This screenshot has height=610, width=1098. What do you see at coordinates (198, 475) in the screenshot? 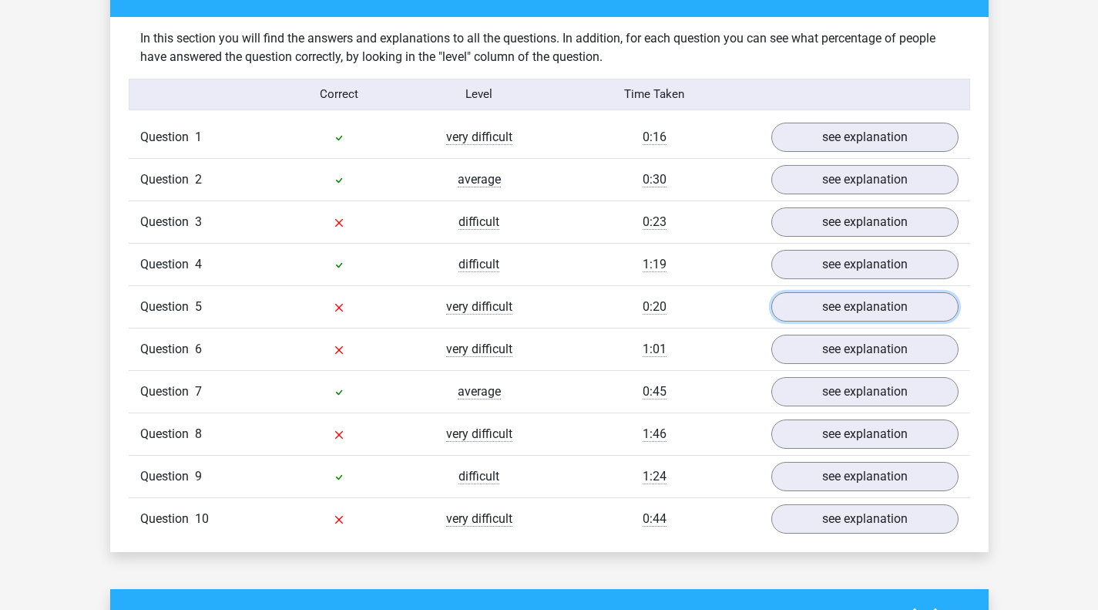
I see `span: 9` at bounding box center [198, 475].